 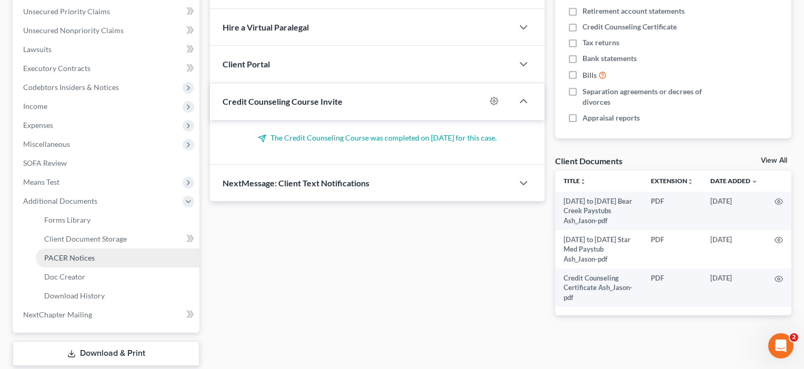 What do you see at coordinates (46, 144) in the screenshot?
I see `span: Miscellaneous` at bounding box center [46, 144].